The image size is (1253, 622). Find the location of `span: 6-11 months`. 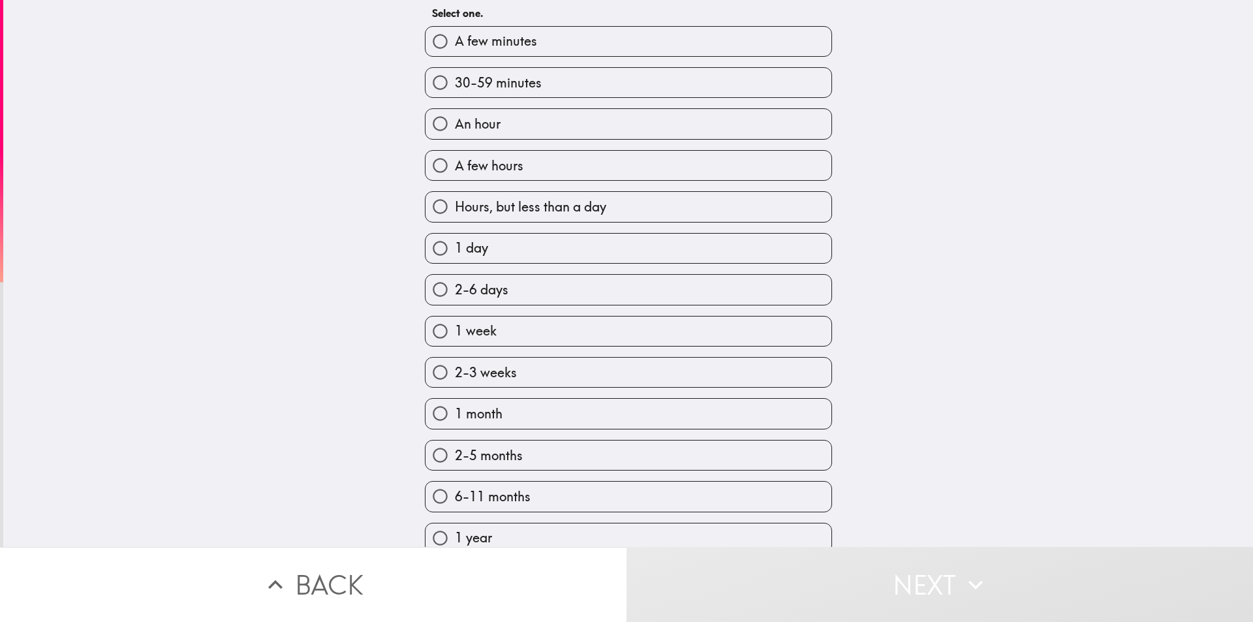

span: 6-11 months is located at coordinates (493, 497).